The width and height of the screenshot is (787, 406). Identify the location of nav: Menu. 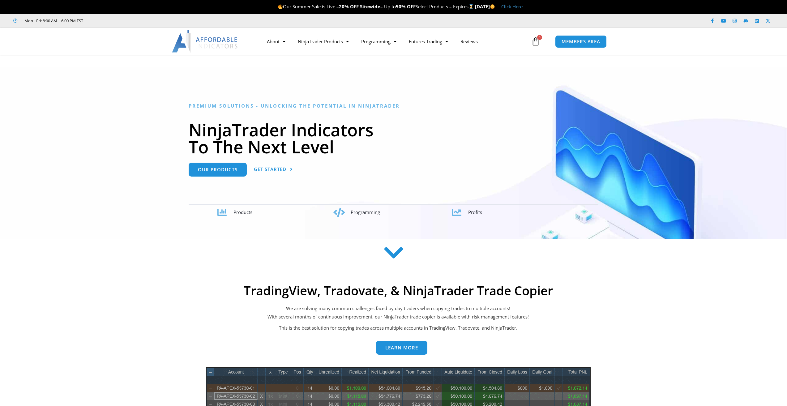
(395, 41).